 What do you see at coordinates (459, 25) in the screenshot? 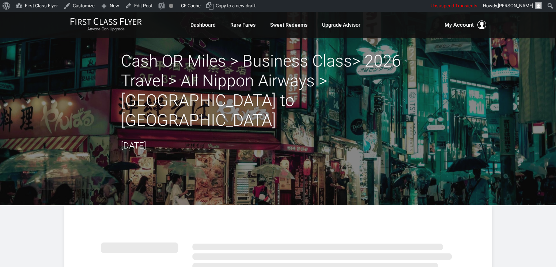
I see `span: My Account` at bounding box center [459, 25].